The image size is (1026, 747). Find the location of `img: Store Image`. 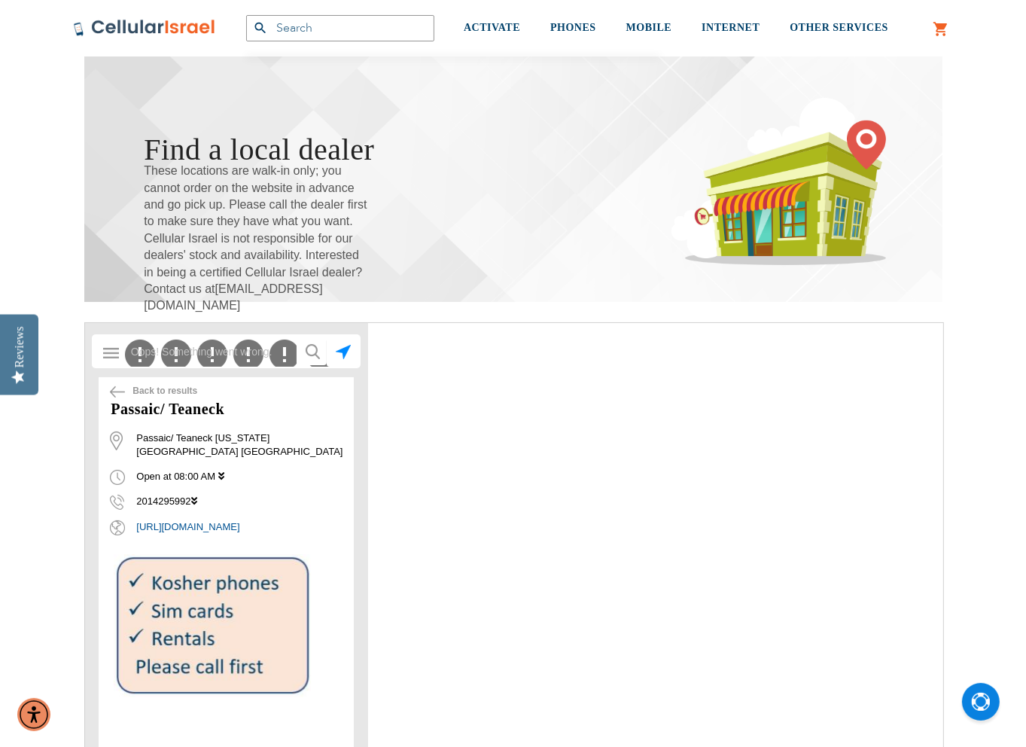

img: Store Image is located at coordinates (212, 626).